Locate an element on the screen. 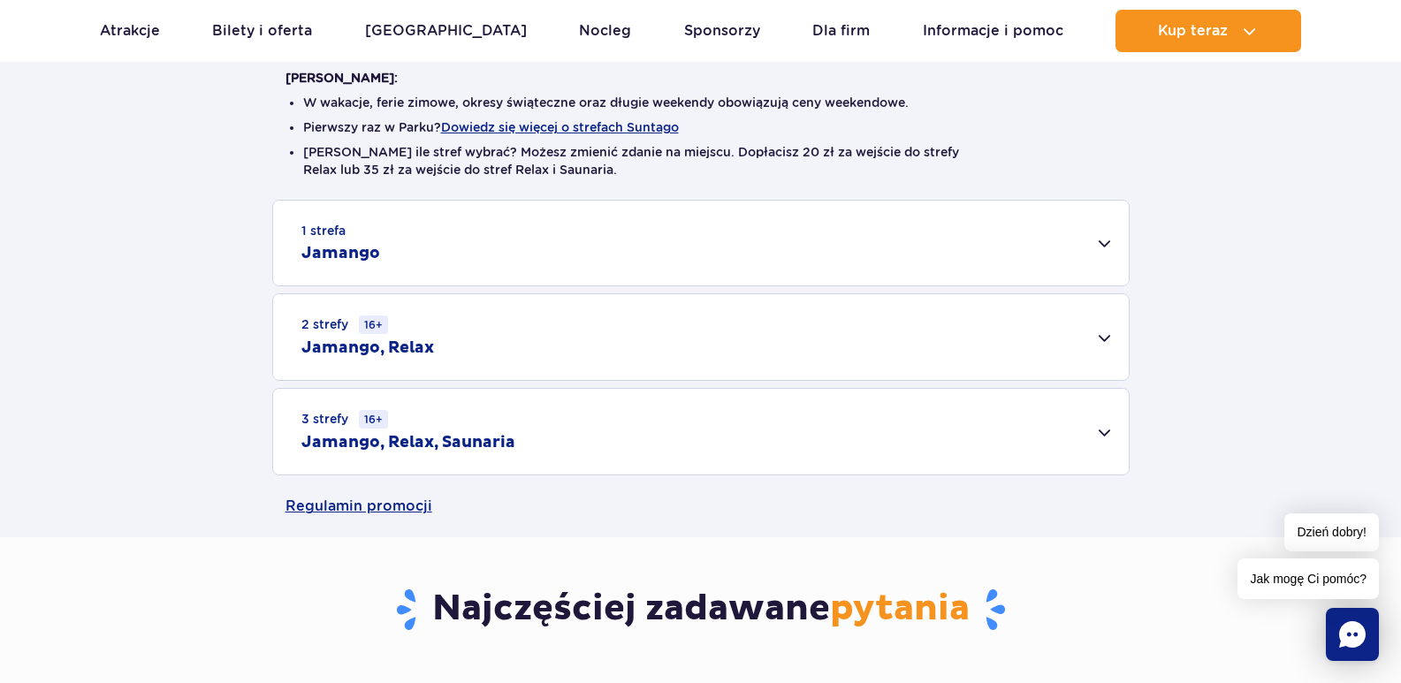 Image resolution: width=1401 pixels, height=683 pixels. span: pytania is located at coordinates (900, 609).